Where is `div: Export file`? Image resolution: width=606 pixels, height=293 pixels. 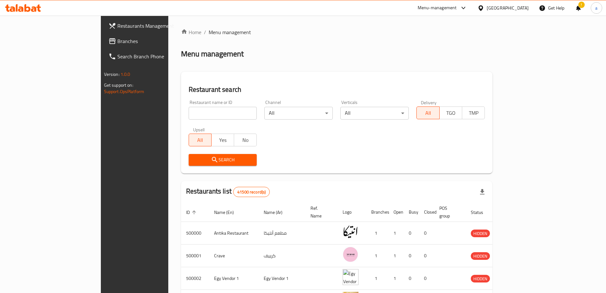 div: Export file is located at coordinates (483, 192).